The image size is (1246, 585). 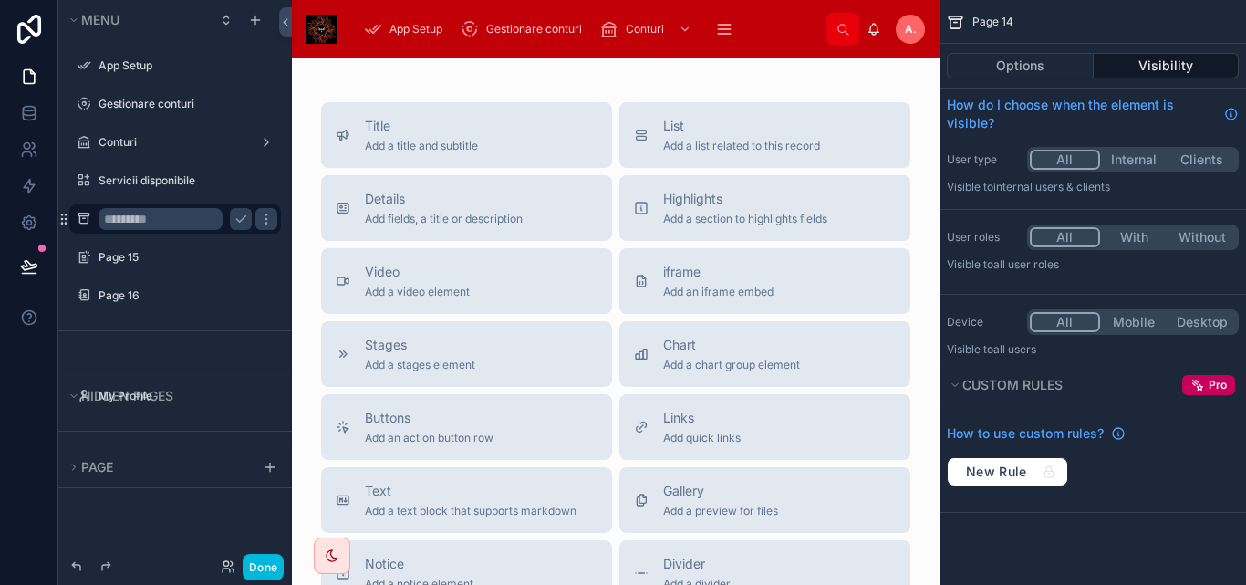 What do you see at coordinates (1201, 160) in the screenshot?
I see `button: Clients` at bounding box center [1201, 160].